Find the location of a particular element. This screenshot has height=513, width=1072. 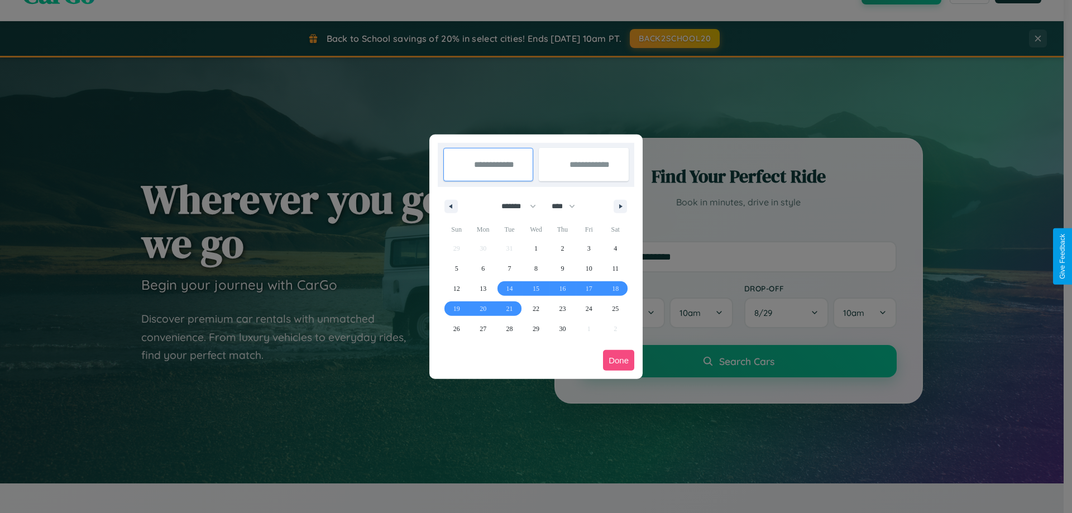

button: Done is located at coordinates (619, 360).